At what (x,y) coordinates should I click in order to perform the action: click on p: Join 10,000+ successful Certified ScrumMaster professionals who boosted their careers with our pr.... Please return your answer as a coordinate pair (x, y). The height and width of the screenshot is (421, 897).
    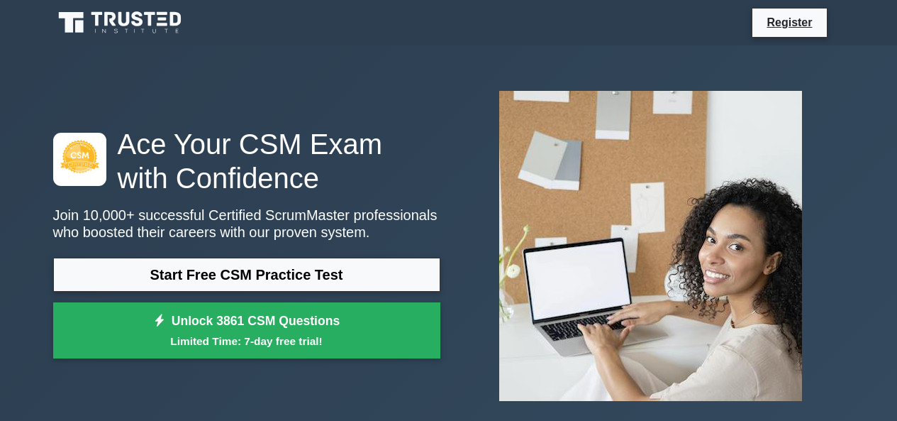
    Looking at the image, I should click on (247, 223).